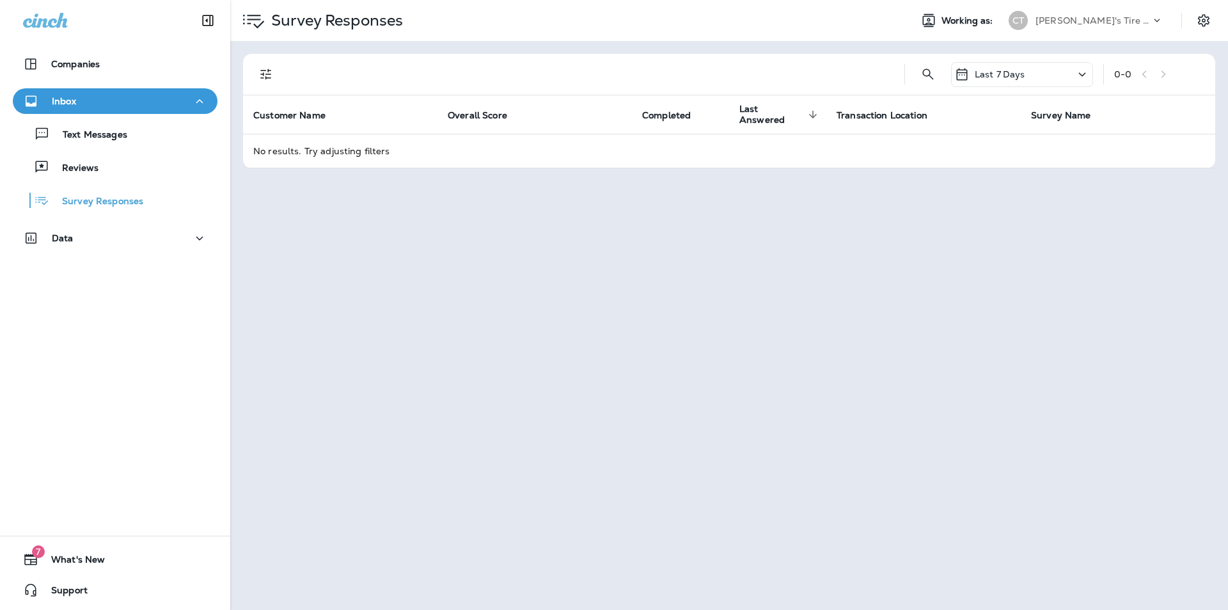  I want to click on td: No results. Try adjusting filters, so click(729, 150).